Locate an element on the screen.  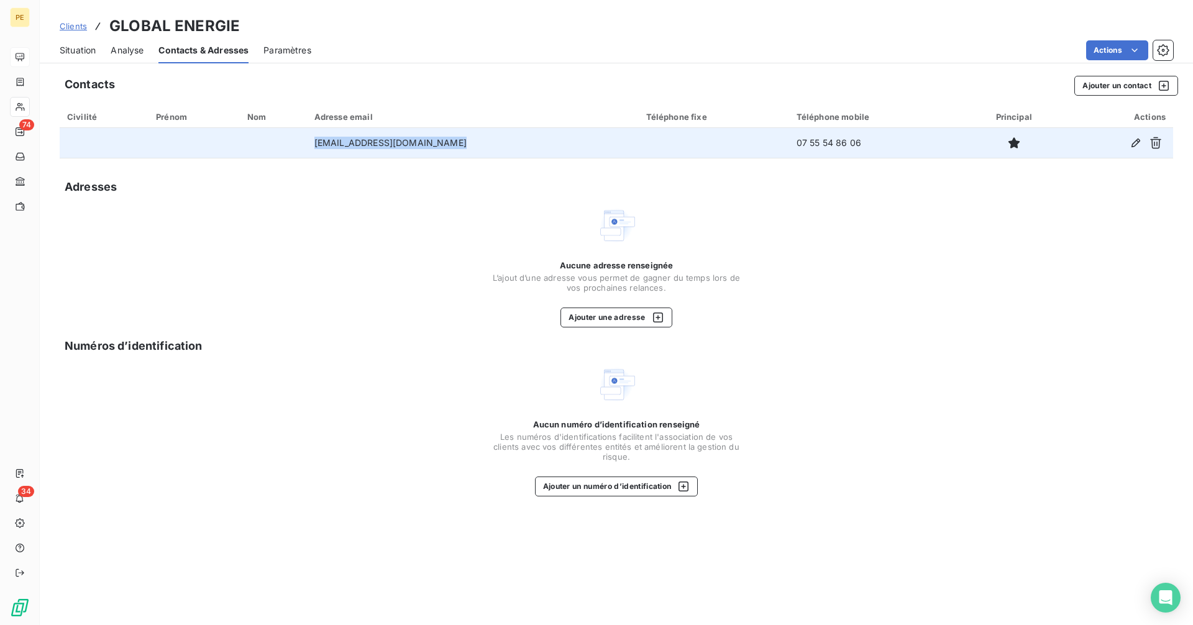
span: Clients is located at coordinates (73, 26).